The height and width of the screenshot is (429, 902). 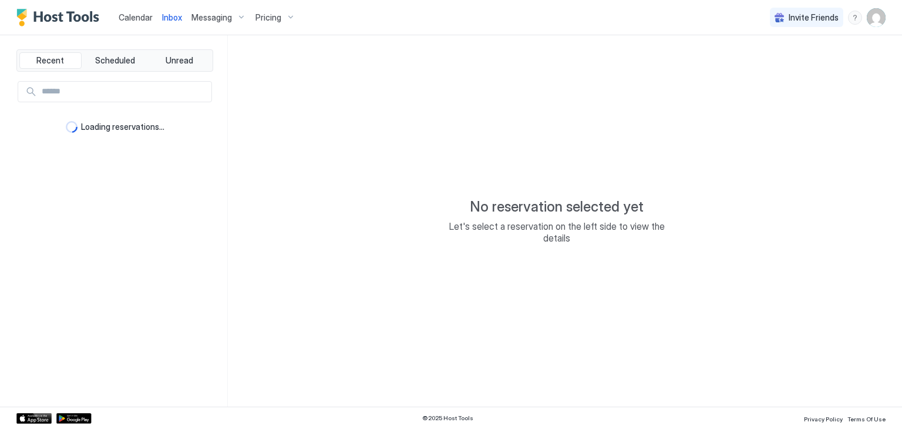 What do you see at coordinates (877, 18) in the screenshot?
I see `div: User profile` at bounding box center [877, 18].